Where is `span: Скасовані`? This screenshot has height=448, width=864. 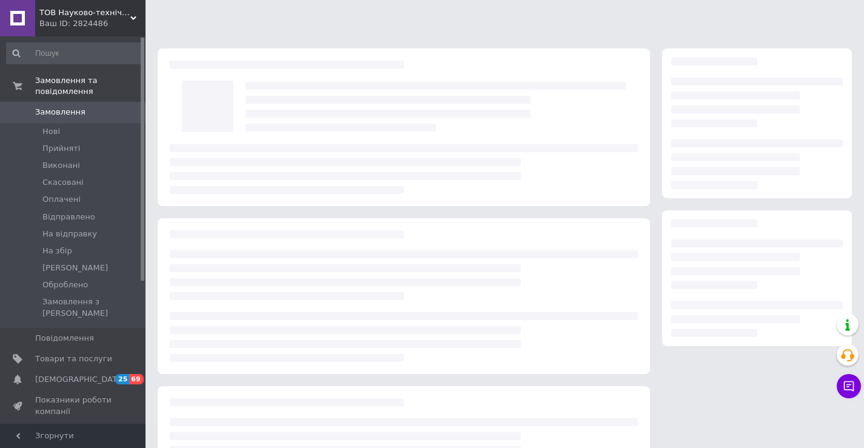
span: Скасовані is located at coordinates (63, 183).